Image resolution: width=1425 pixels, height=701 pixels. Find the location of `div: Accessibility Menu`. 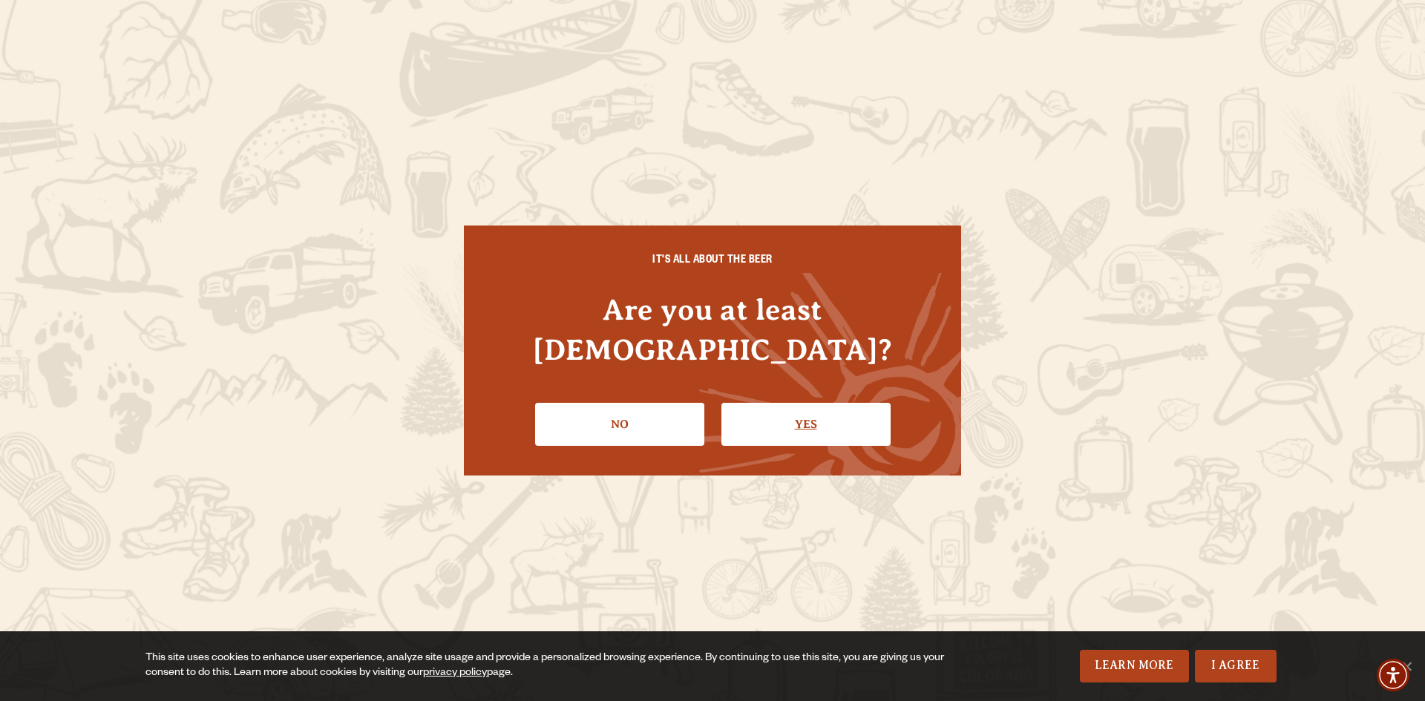

div: Accessibility Menu is located at coordinates (1393, 675).